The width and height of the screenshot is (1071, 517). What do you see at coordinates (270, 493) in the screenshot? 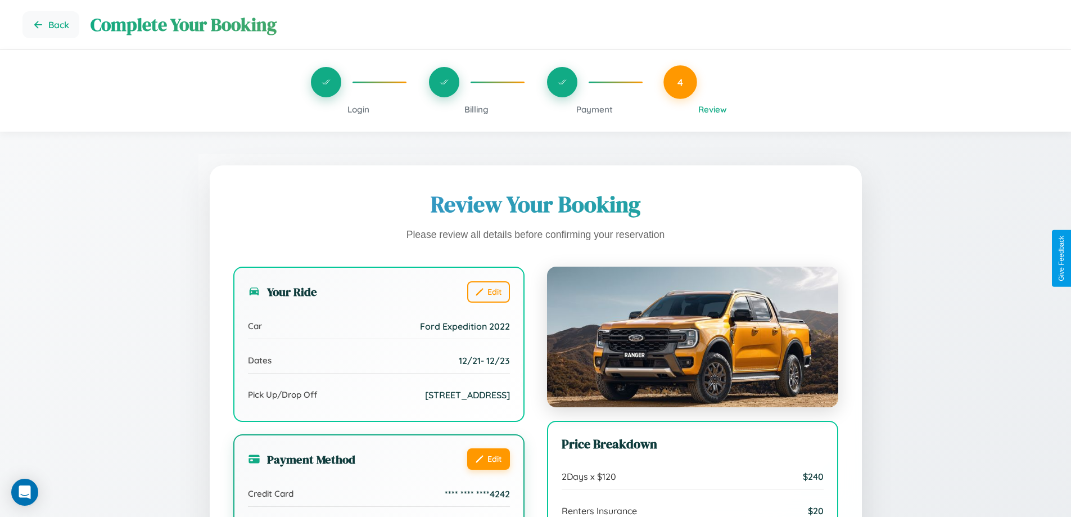
I see `span: Credit Card` at bounding box center [270, 493].